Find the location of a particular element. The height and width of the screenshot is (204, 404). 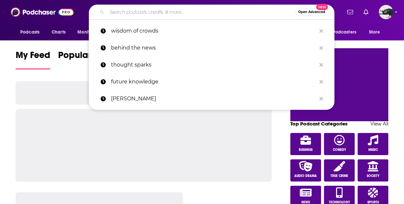

button: Open AdvancedNew is located at coordinates (311, 12).